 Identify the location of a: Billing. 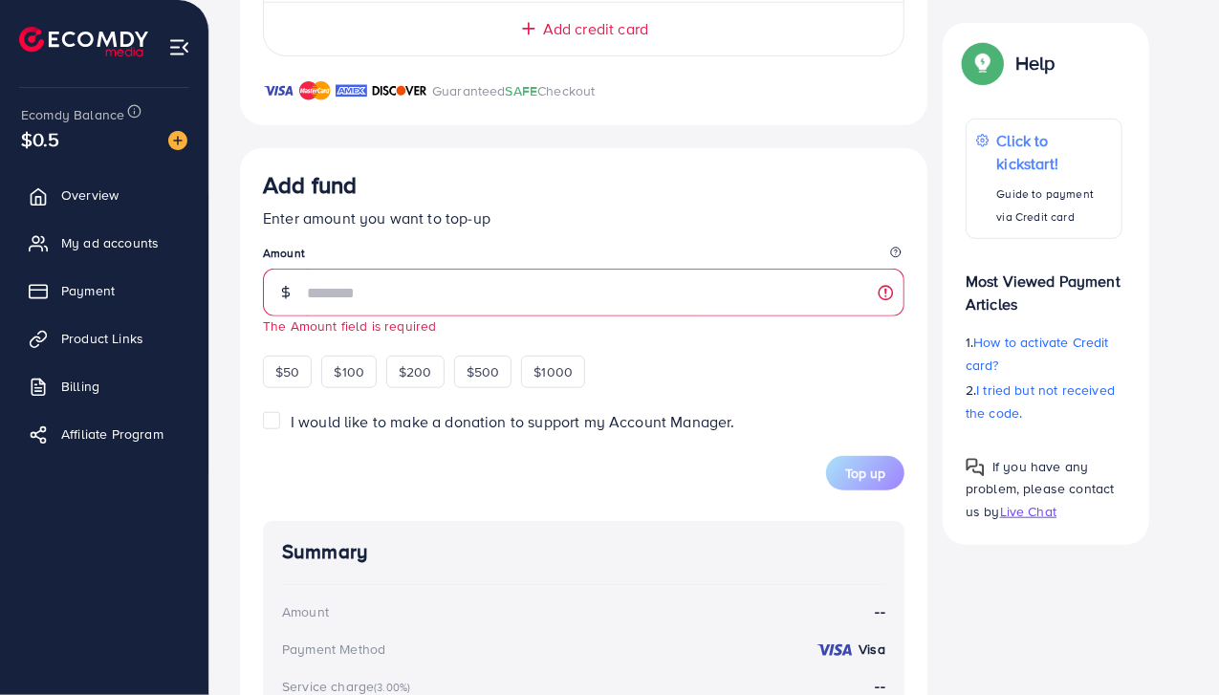
(104, 386).